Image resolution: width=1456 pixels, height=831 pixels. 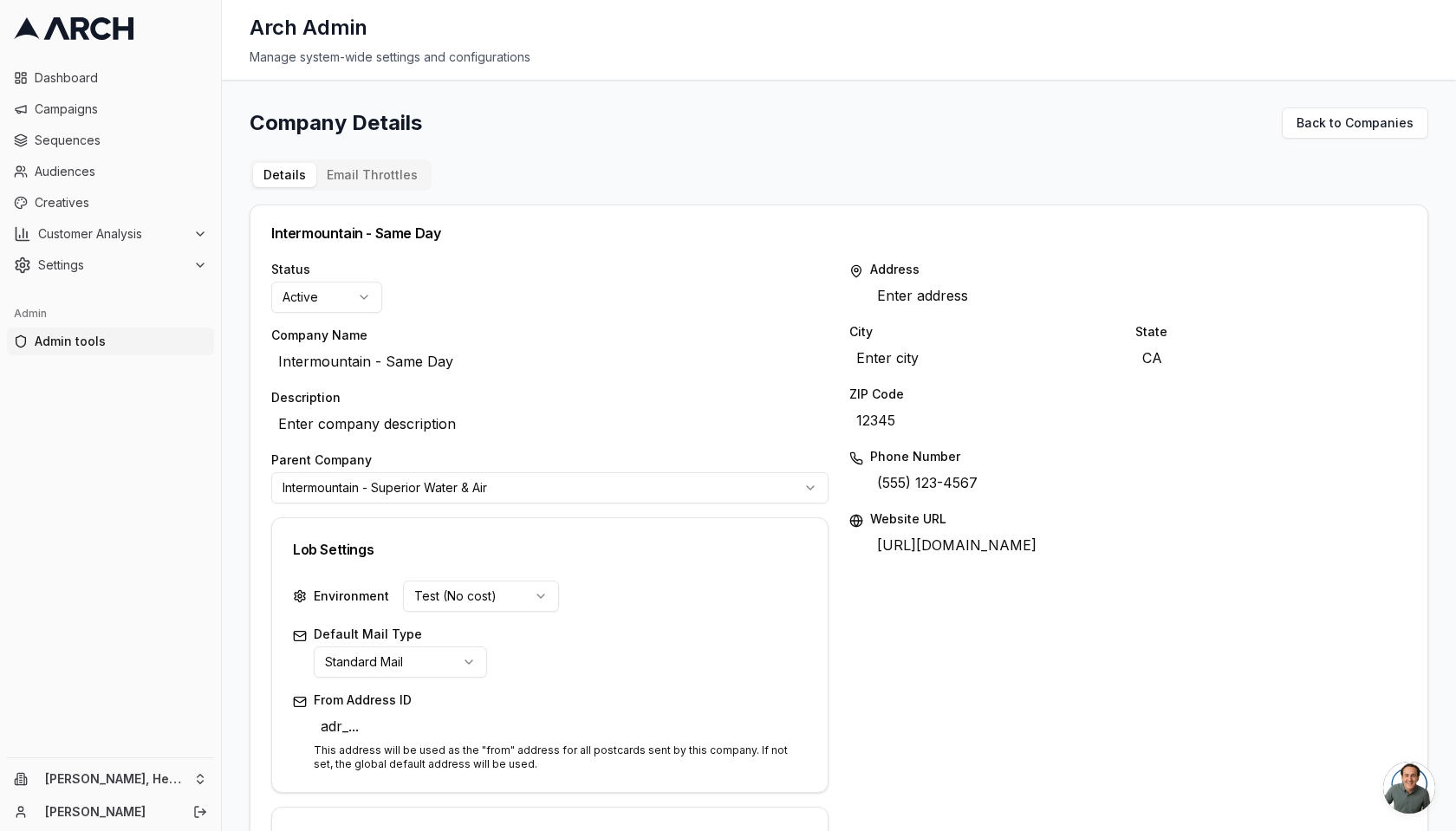 What do you see at coordinates (111, 234) in the screenshot?
I see `button: Customer Analysis` at bounding box center [111, 234].